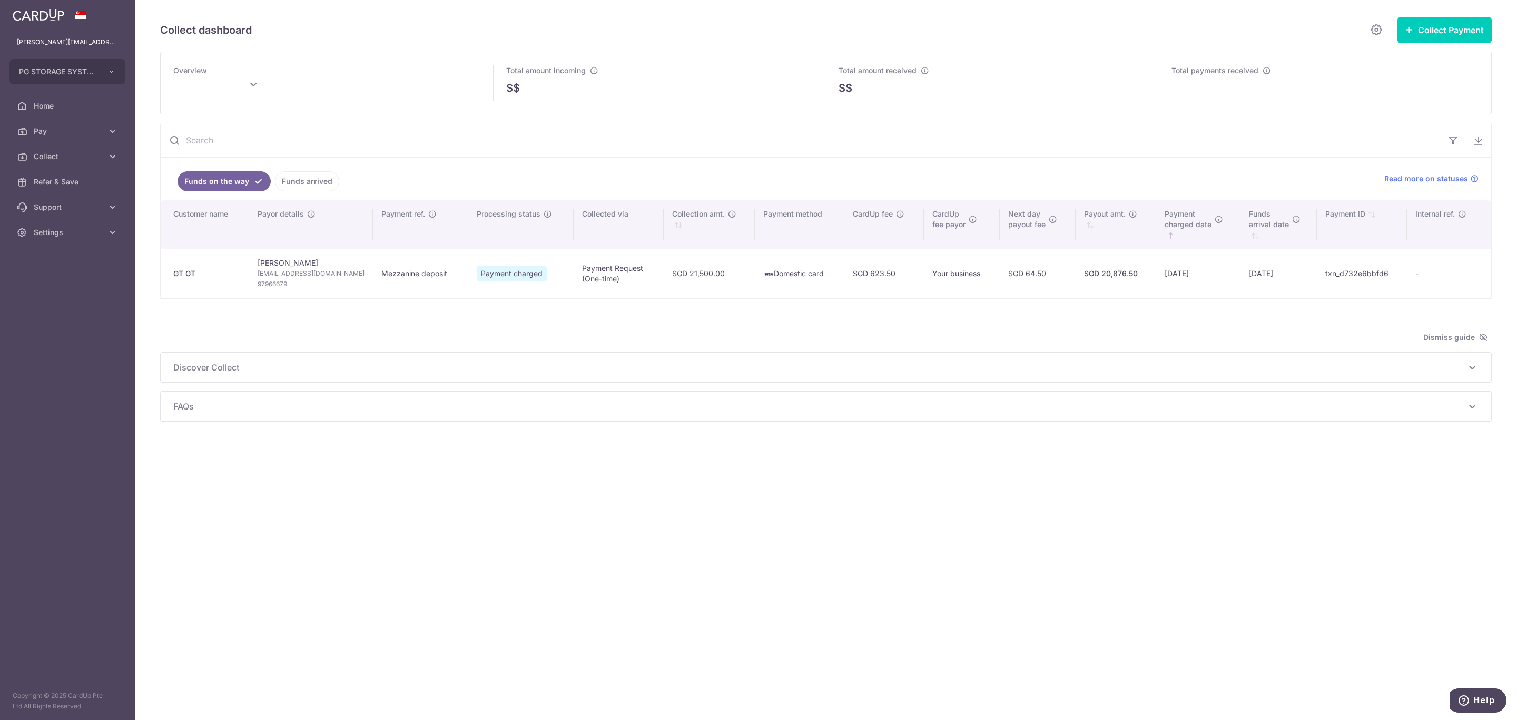  I want to click on span: Collection amt., so click(699, 214).